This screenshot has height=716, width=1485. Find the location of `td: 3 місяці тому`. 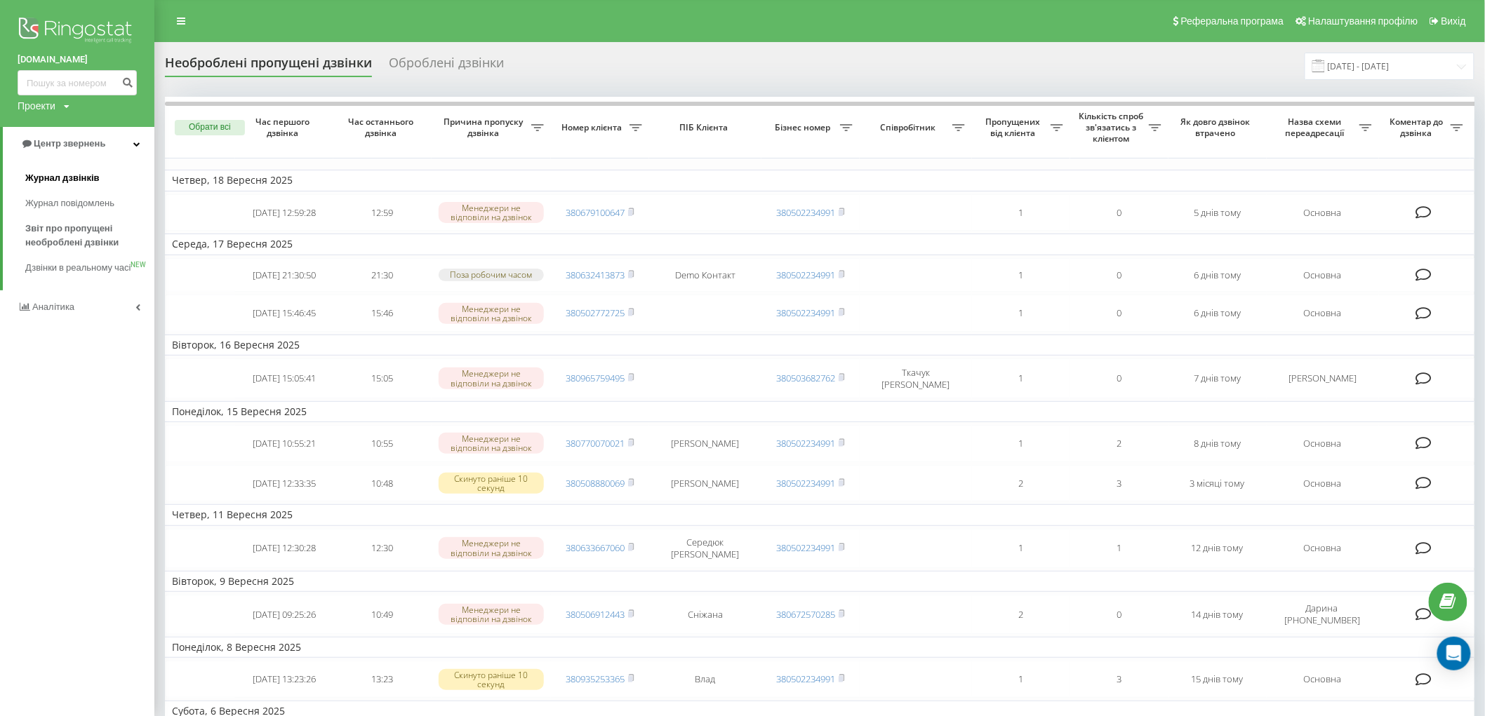

td: 3 місяці тому is located at coordinates (1217, 483).